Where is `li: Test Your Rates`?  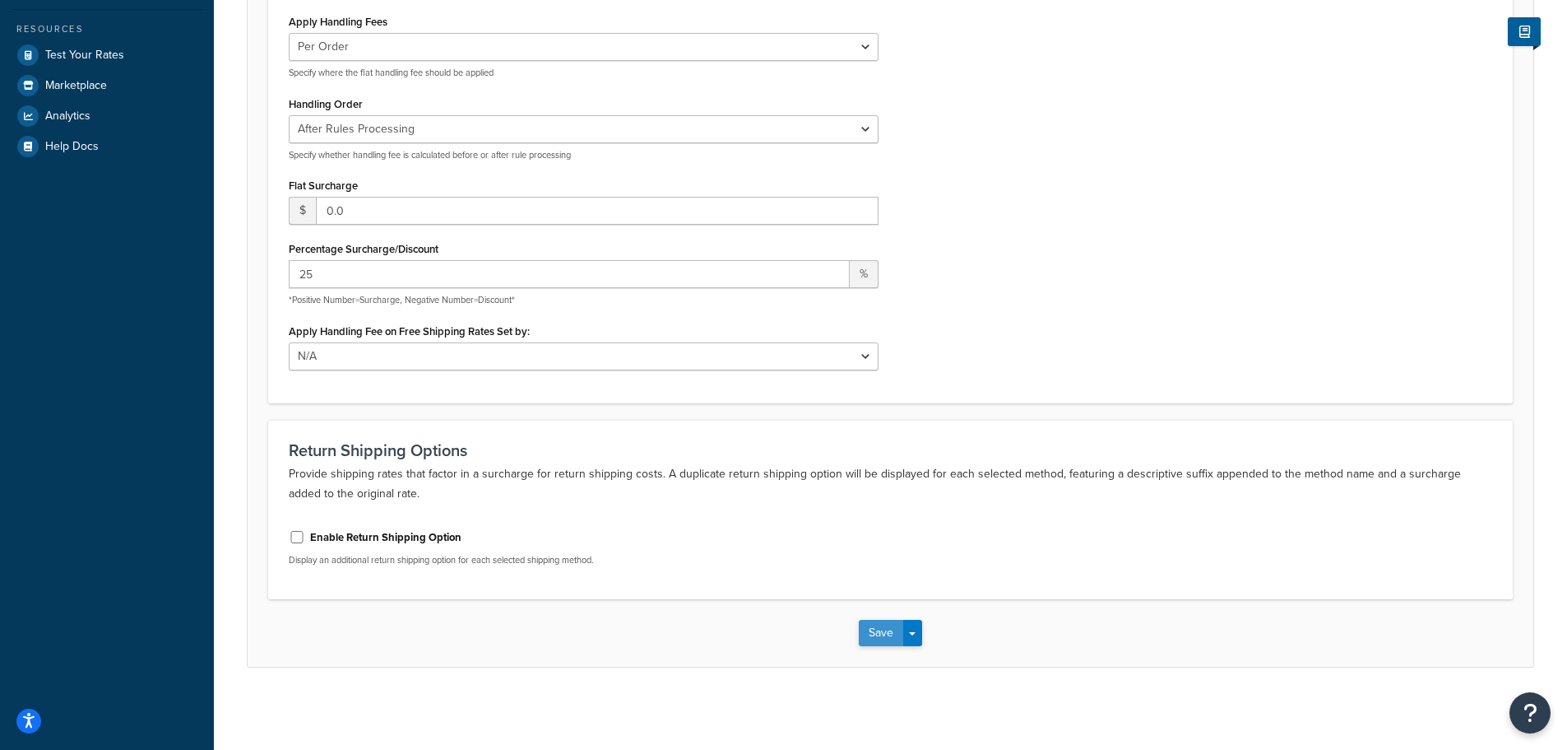
li: Test Your Rates is located at coordinates (107, 55).